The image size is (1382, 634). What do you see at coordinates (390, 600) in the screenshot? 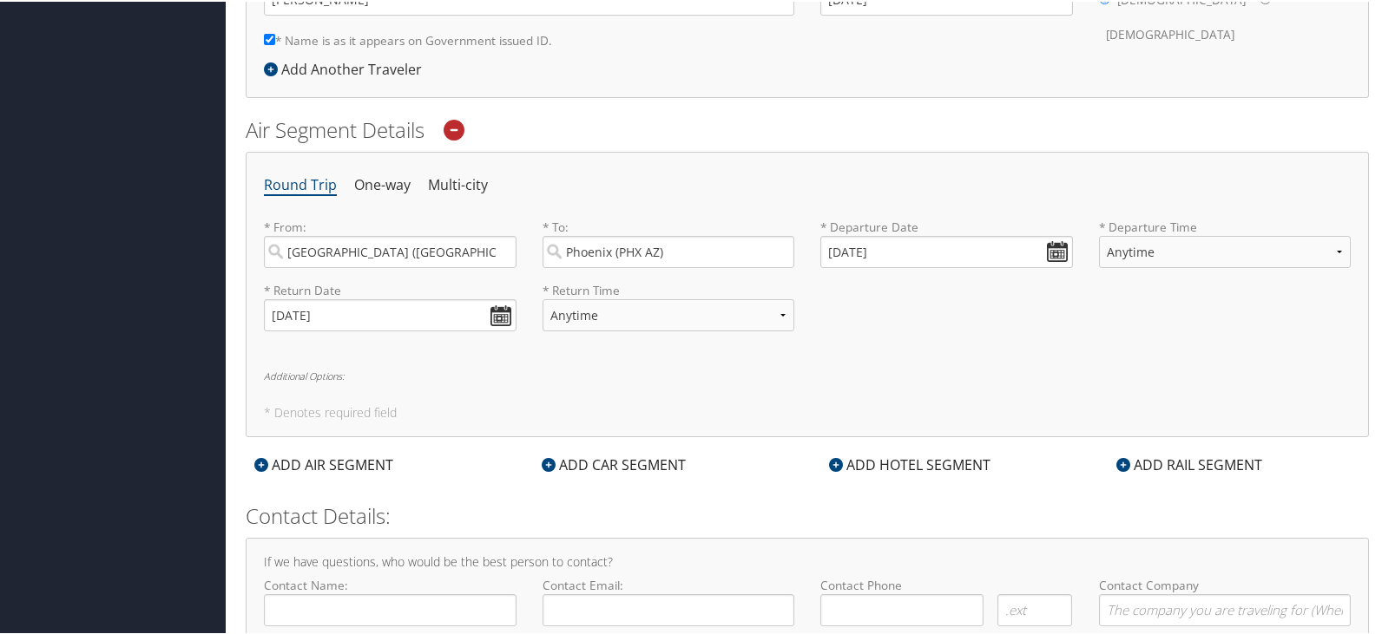
I see `label: Contact Name:` at bounding box center [390, 600].